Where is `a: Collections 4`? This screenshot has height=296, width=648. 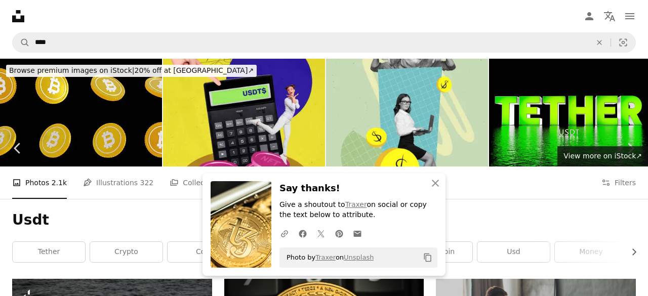
a: Collections 4 is located at coordinates (199, 183).